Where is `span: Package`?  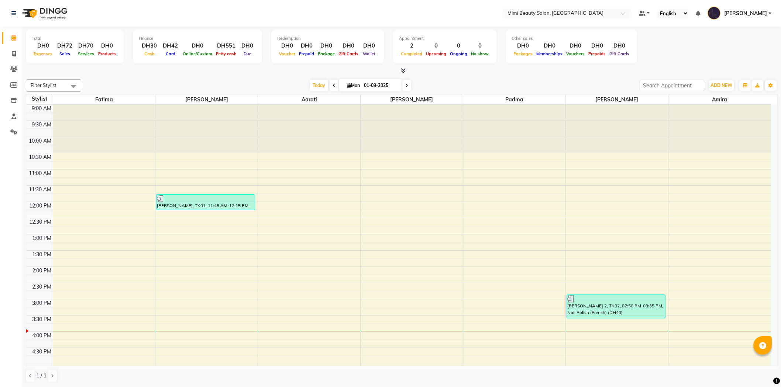 span: Package is located at coordinates (326, 54).